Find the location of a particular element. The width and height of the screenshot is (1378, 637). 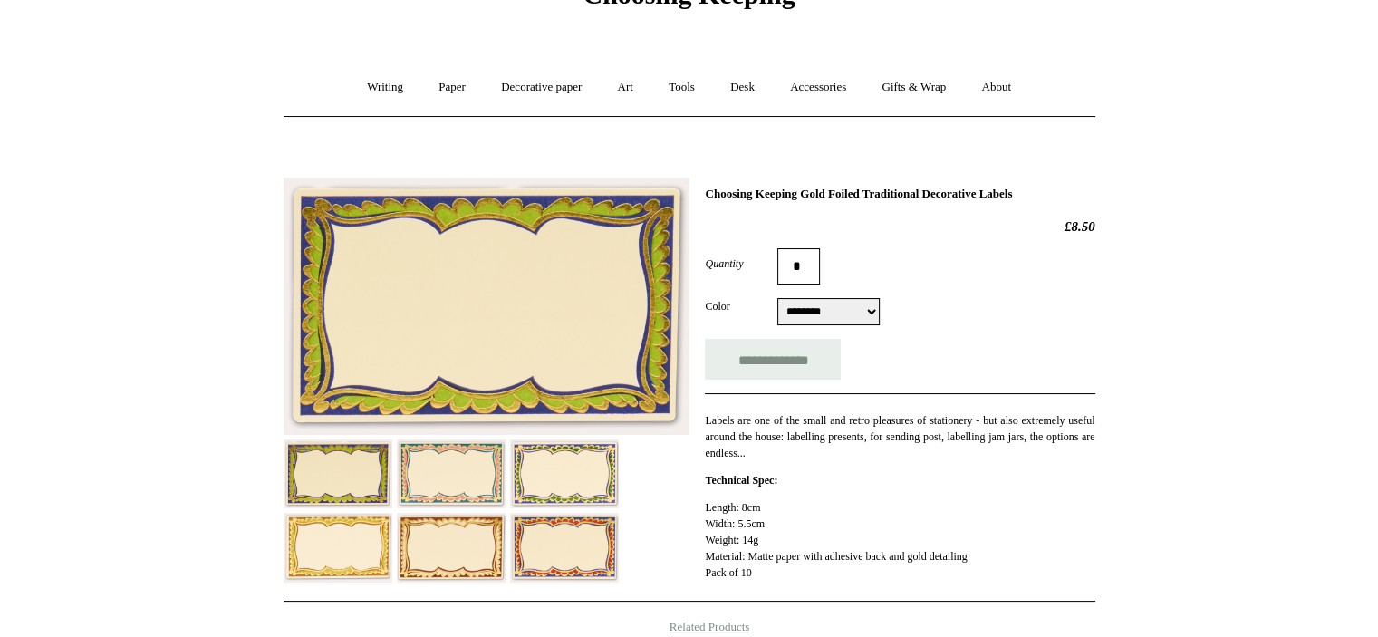

a: Art is located at coordinates (625, 87).